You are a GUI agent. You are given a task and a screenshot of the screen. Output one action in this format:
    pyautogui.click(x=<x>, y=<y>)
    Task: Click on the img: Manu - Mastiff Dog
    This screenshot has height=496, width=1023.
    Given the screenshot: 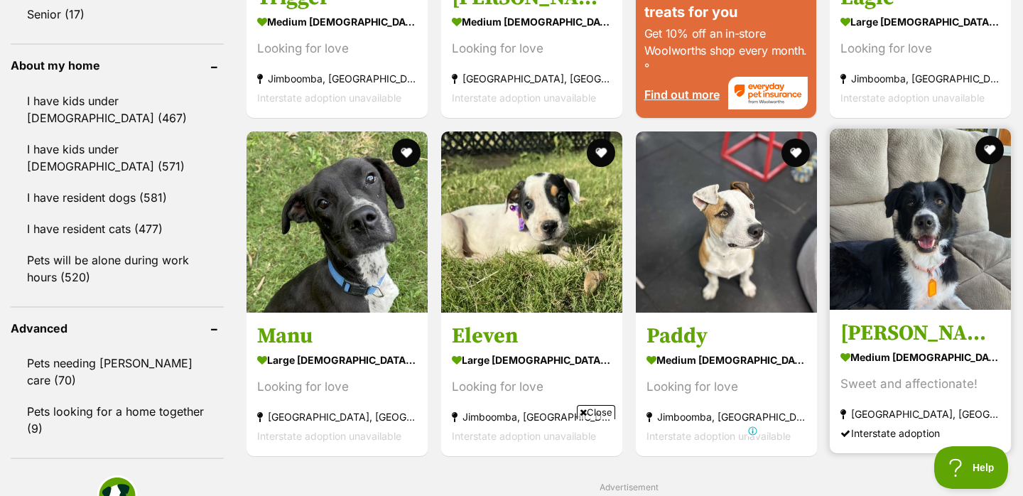 What is the action you would take?
    pyautogui.click(x=337, y=222)
    